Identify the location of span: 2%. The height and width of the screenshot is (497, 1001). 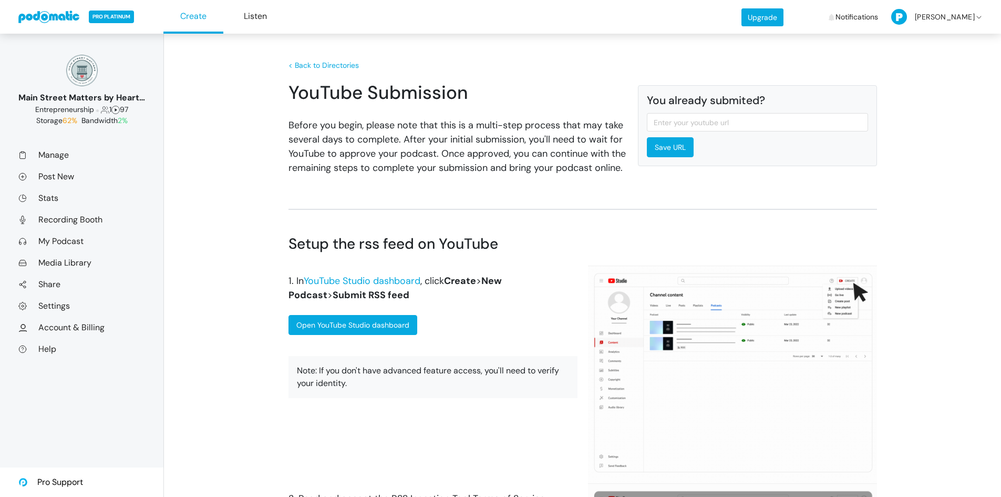
(122, 120).